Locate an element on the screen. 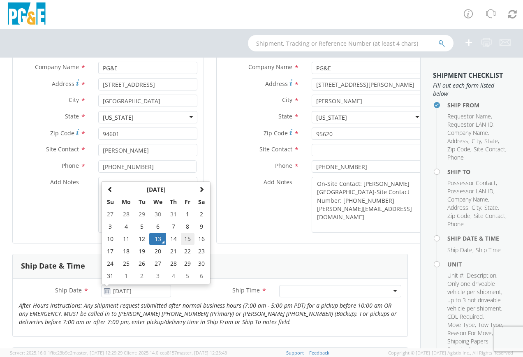  th: Su is located at coordinates (110, 202).